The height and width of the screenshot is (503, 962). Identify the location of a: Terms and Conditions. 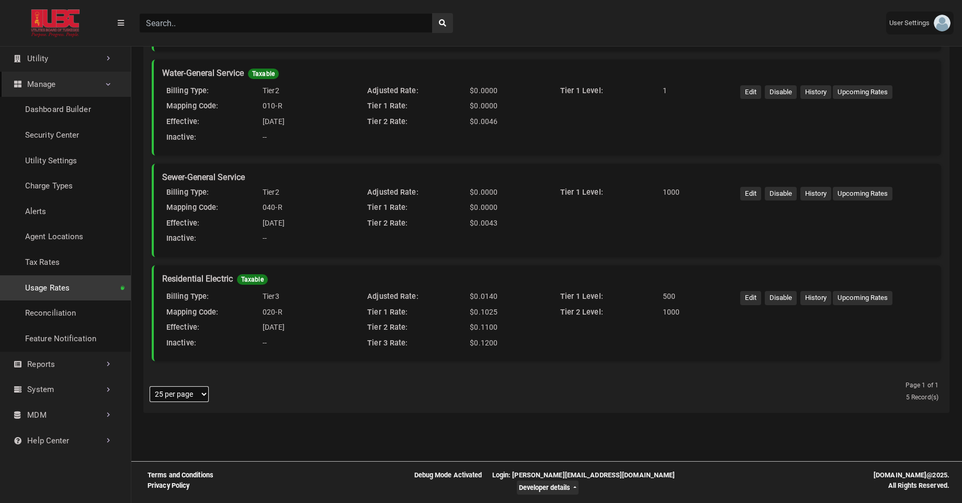
(178, 474).